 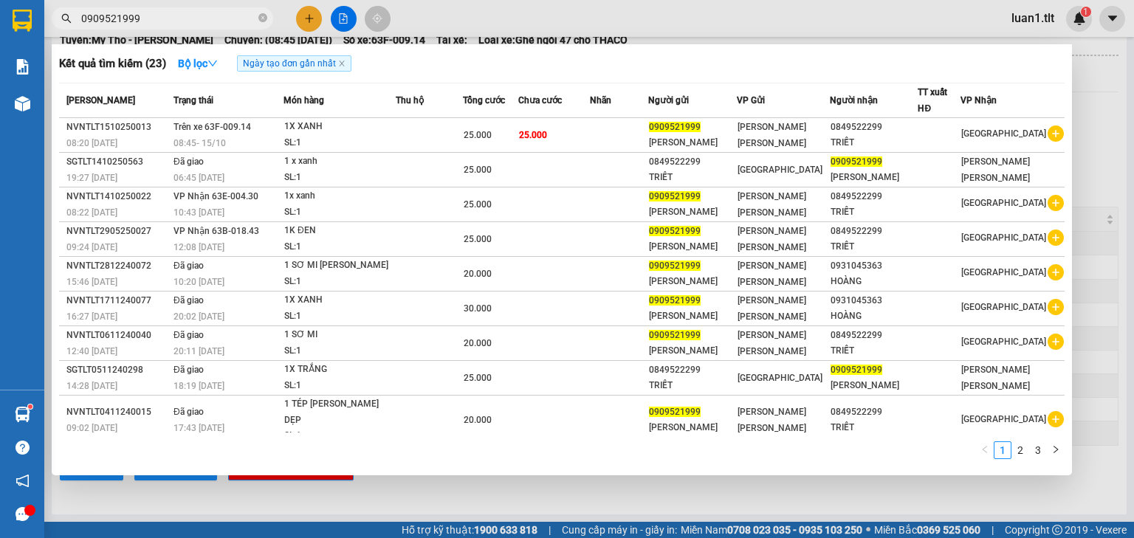 What do you see at coordinates (853, 100) in the screenshot?
I see `span: Người nhận` at bounding box center [853, 100].